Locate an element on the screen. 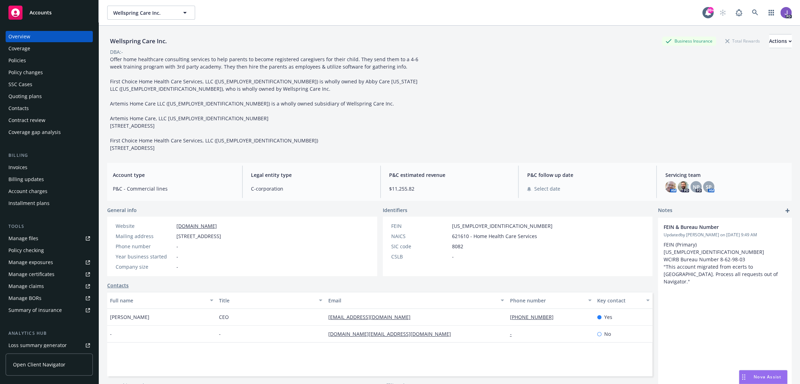 This screenshot has width=800, height=384. button: Full name is located at coordinates (162, 300).